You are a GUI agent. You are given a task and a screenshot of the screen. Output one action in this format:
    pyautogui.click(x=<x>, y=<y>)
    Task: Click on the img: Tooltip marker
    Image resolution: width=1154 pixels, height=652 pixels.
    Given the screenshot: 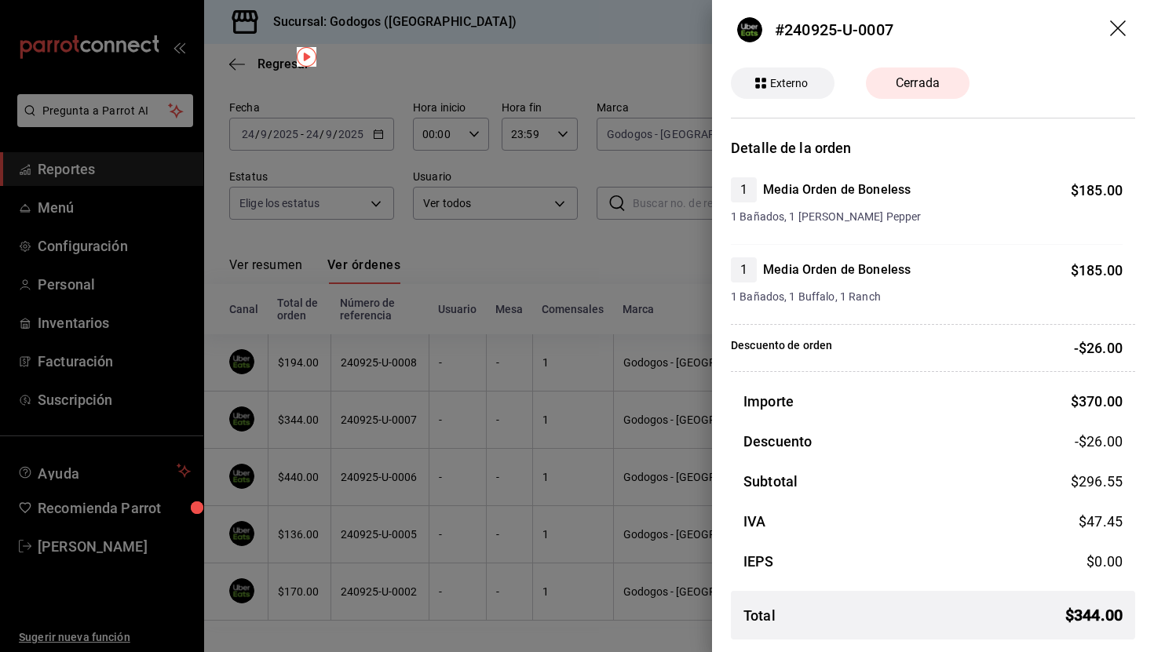 What is the action you would take?
    pyautogui.click(x=306, y=57)
    